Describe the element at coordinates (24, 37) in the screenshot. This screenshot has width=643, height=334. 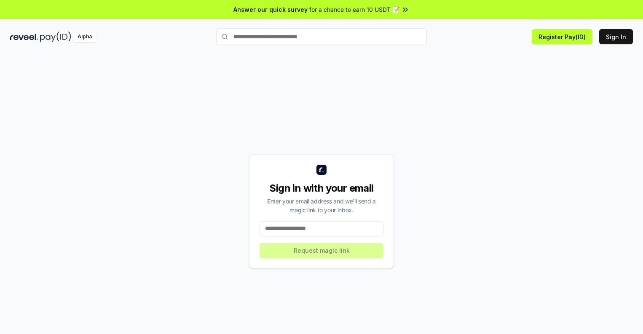
I see `img: reveel_dark` at that location.